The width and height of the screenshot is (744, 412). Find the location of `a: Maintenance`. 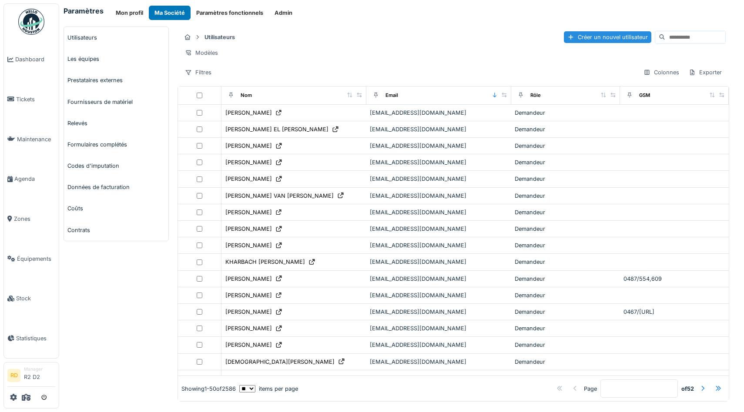

a: Maintenance is located at coordinates (31, 139).